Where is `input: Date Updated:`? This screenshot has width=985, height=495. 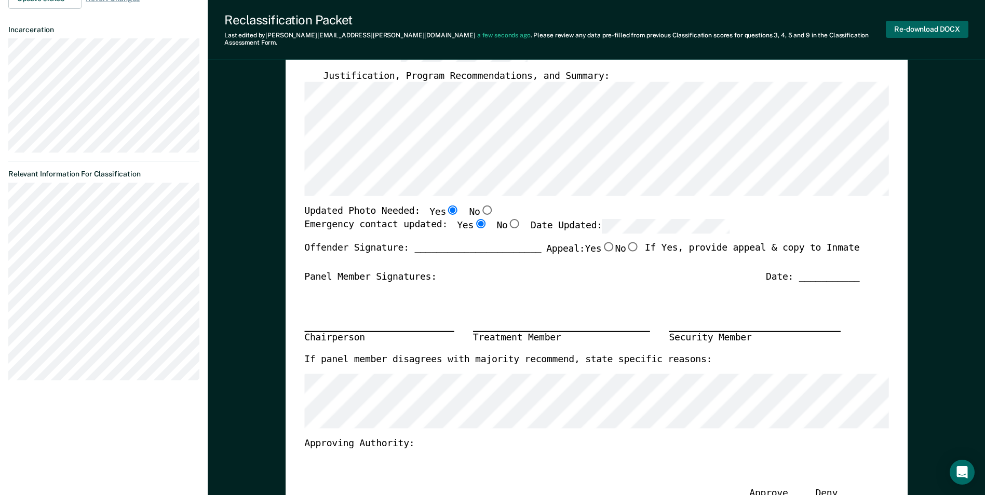 input: Date Updated: is located at coordinates (666, 226).